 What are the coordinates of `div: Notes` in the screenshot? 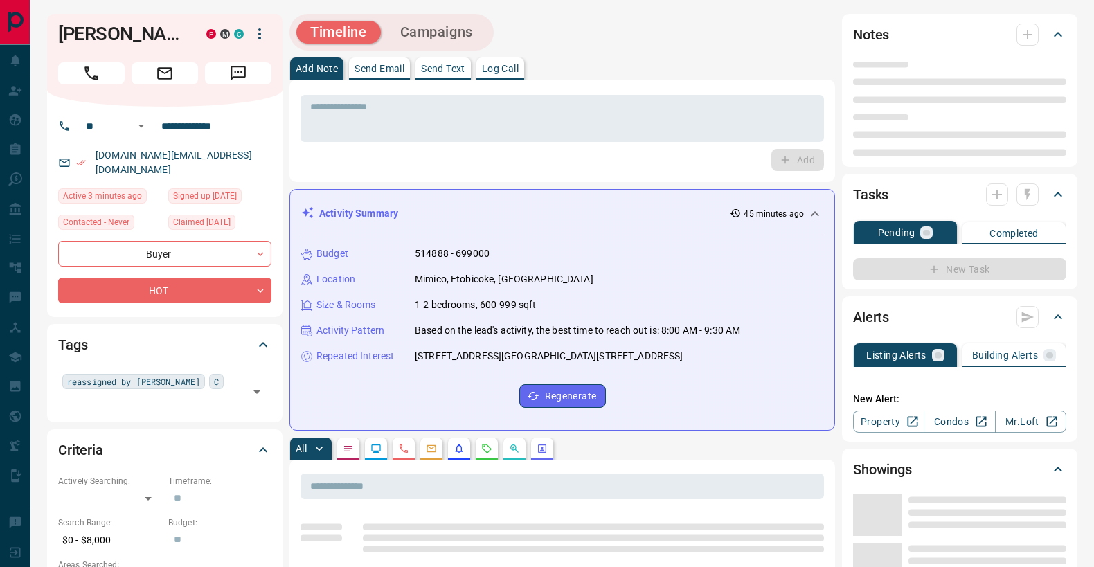 It's located at (959, 35).